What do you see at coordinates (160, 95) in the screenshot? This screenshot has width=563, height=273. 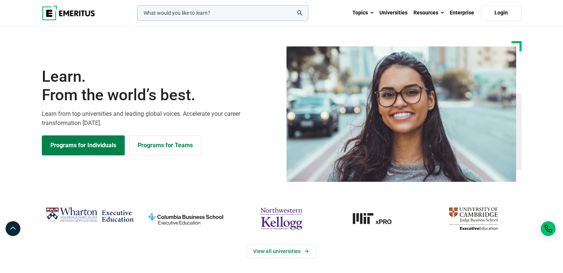 I see `span: From the world’s best.` at bounding box center [160, 95].